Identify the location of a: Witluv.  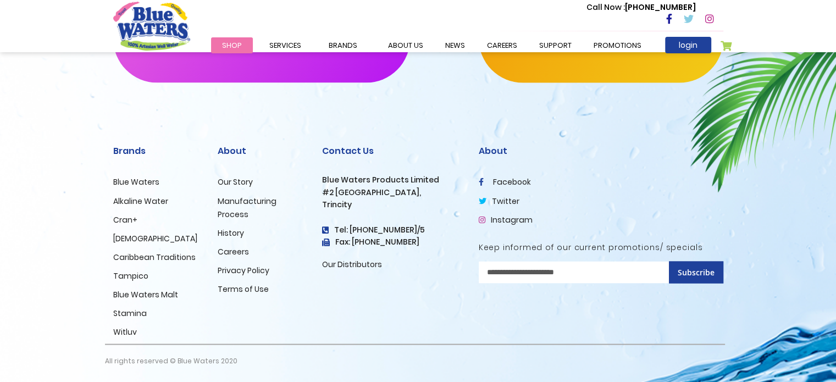
(125, 331).